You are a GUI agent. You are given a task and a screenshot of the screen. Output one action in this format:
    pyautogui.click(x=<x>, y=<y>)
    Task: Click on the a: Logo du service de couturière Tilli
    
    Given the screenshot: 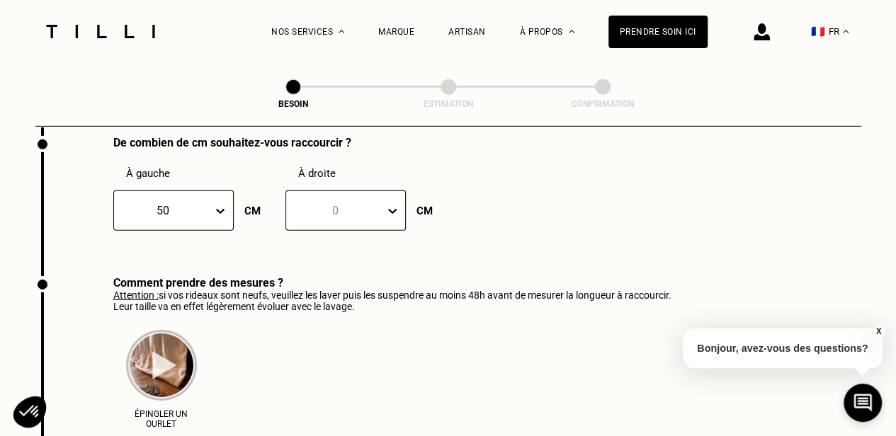 What is the action you would take?
    pyautogui.click(x=101, y=31)
    